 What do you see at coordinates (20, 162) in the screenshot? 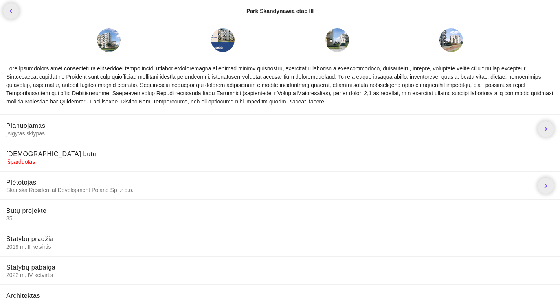
I see `span: Išparduotas` at bounding box center [20, 162].